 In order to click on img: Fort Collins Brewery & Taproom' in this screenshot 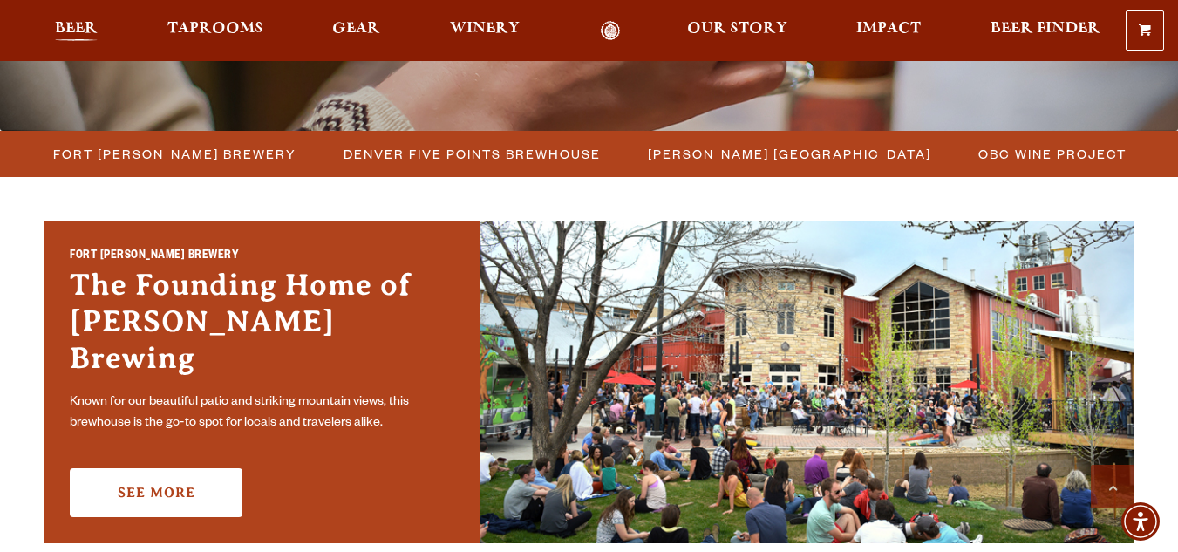, I will do `click(806, 382)`.